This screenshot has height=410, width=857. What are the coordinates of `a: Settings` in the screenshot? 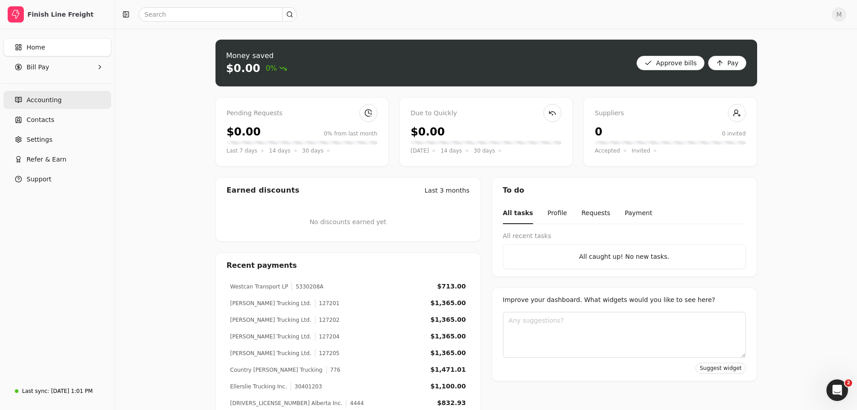 It's located at (57, 140).